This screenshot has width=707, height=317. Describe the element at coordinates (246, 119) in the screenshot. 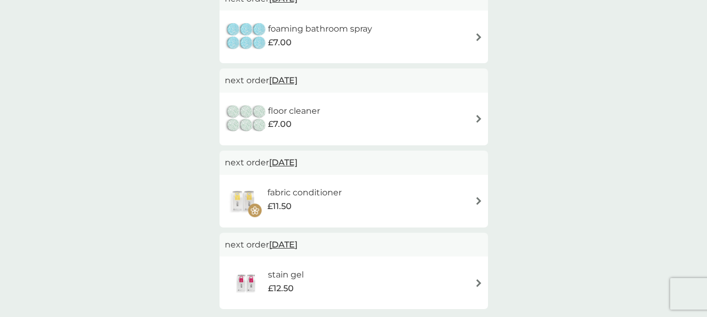

I see `img: floor cleaner` at that location.